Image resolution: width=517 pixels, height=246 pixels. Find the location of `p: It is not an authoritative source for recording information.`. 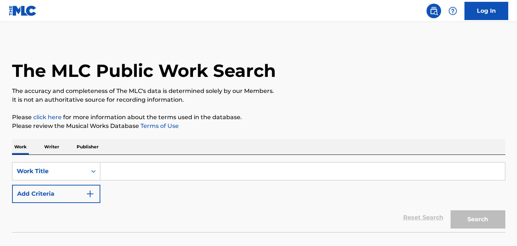

p: It is not an authoritative source for recording information. is located at coordinates (259, 100).